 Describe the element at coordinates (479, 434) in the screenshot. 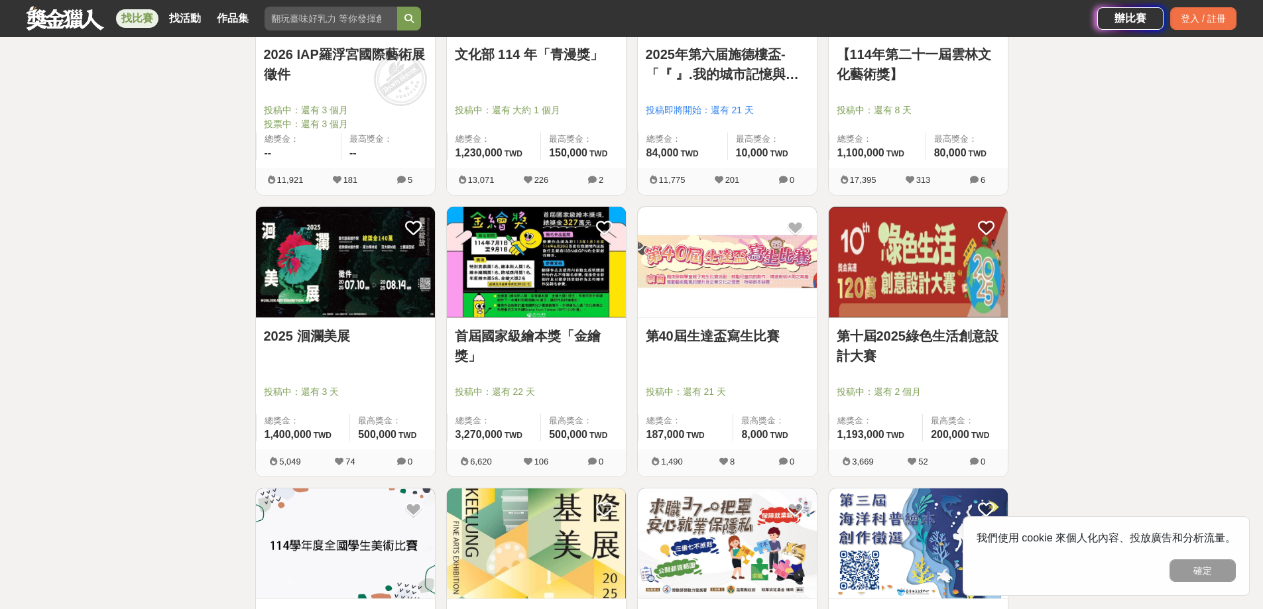

I see `span: 3,270,000` at that location.